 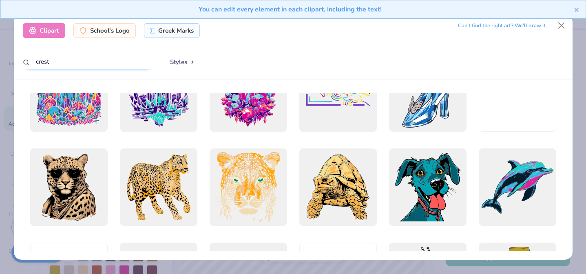 I want to click on button: Styles, so click(x=183, y=62).